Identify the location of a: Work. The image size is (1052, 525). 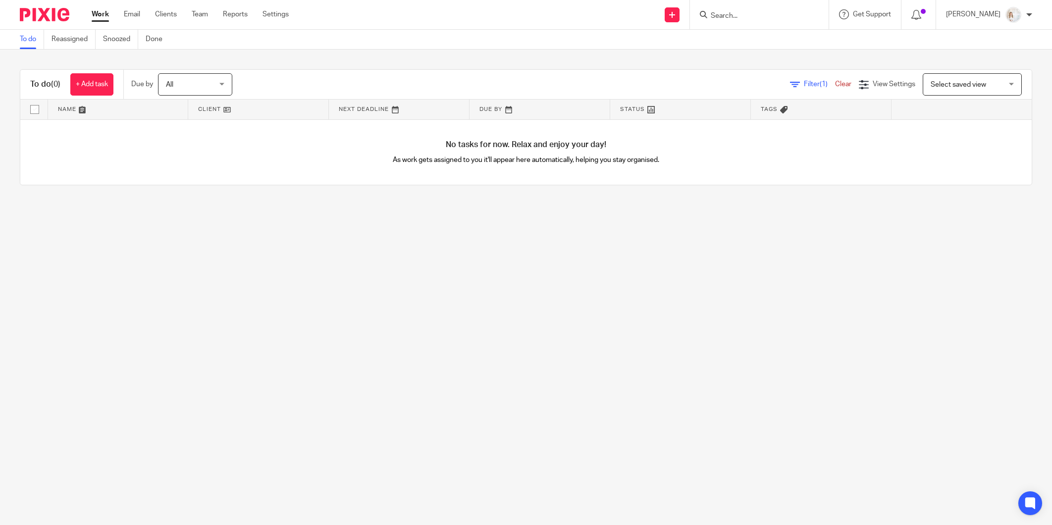
(100, 14).